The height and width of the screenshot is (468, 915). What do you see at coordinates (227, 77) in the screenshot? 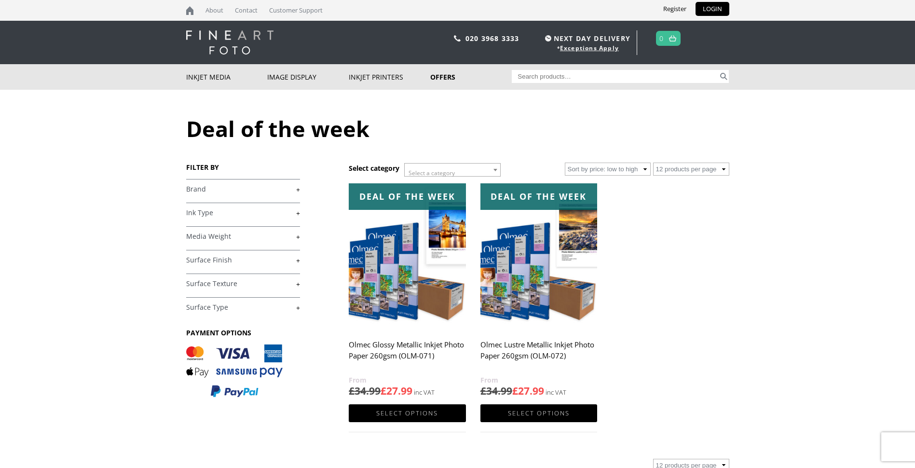
I see `a: Inkjet Media` at bounding box center [227, 77].